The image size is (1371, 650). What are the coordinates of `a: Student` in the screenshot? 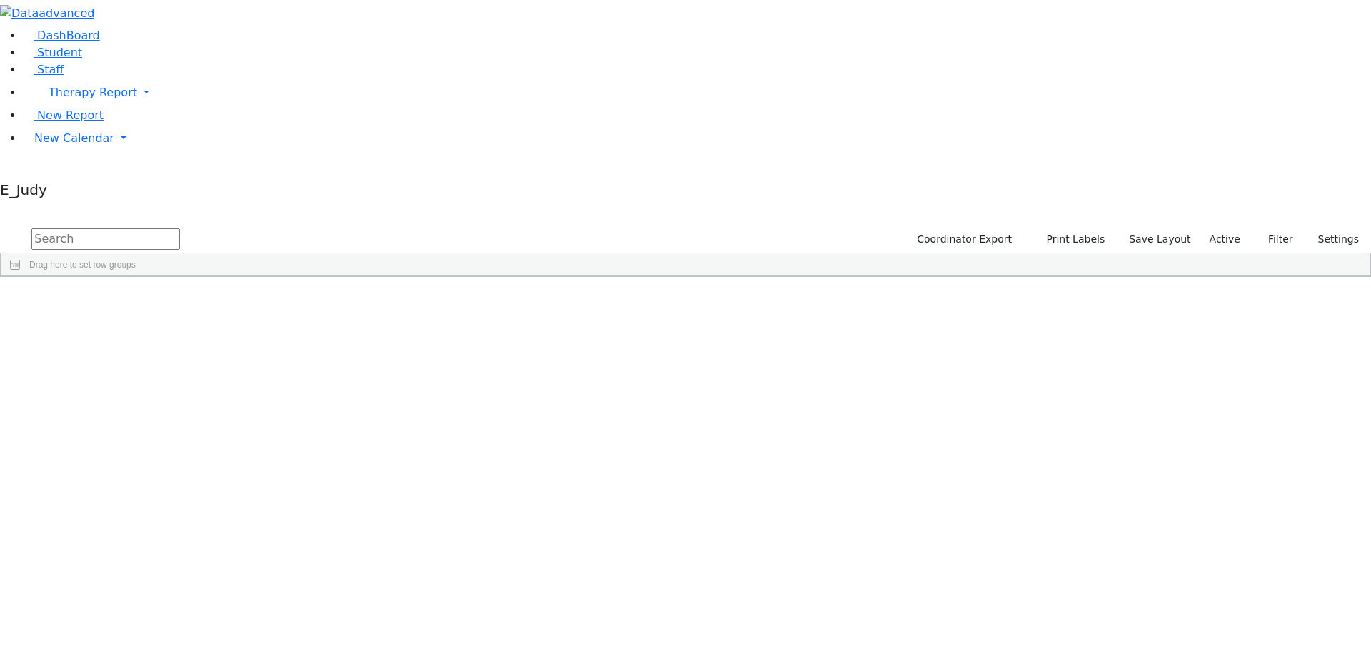 It's located at (52, 52).